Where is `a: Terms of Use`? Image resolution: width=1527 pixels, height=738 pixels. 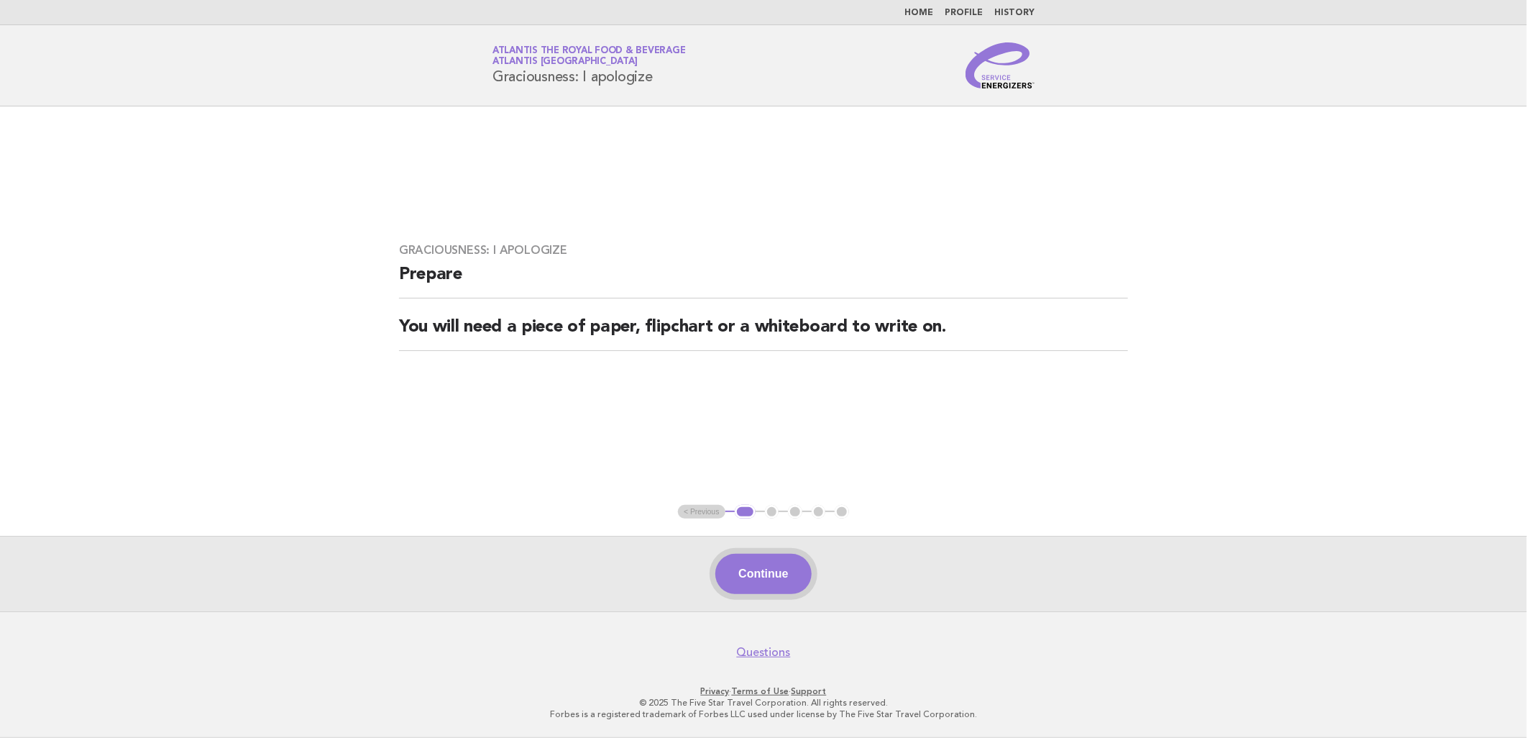 a: Terms of Use is located at coordinates (761, 691).